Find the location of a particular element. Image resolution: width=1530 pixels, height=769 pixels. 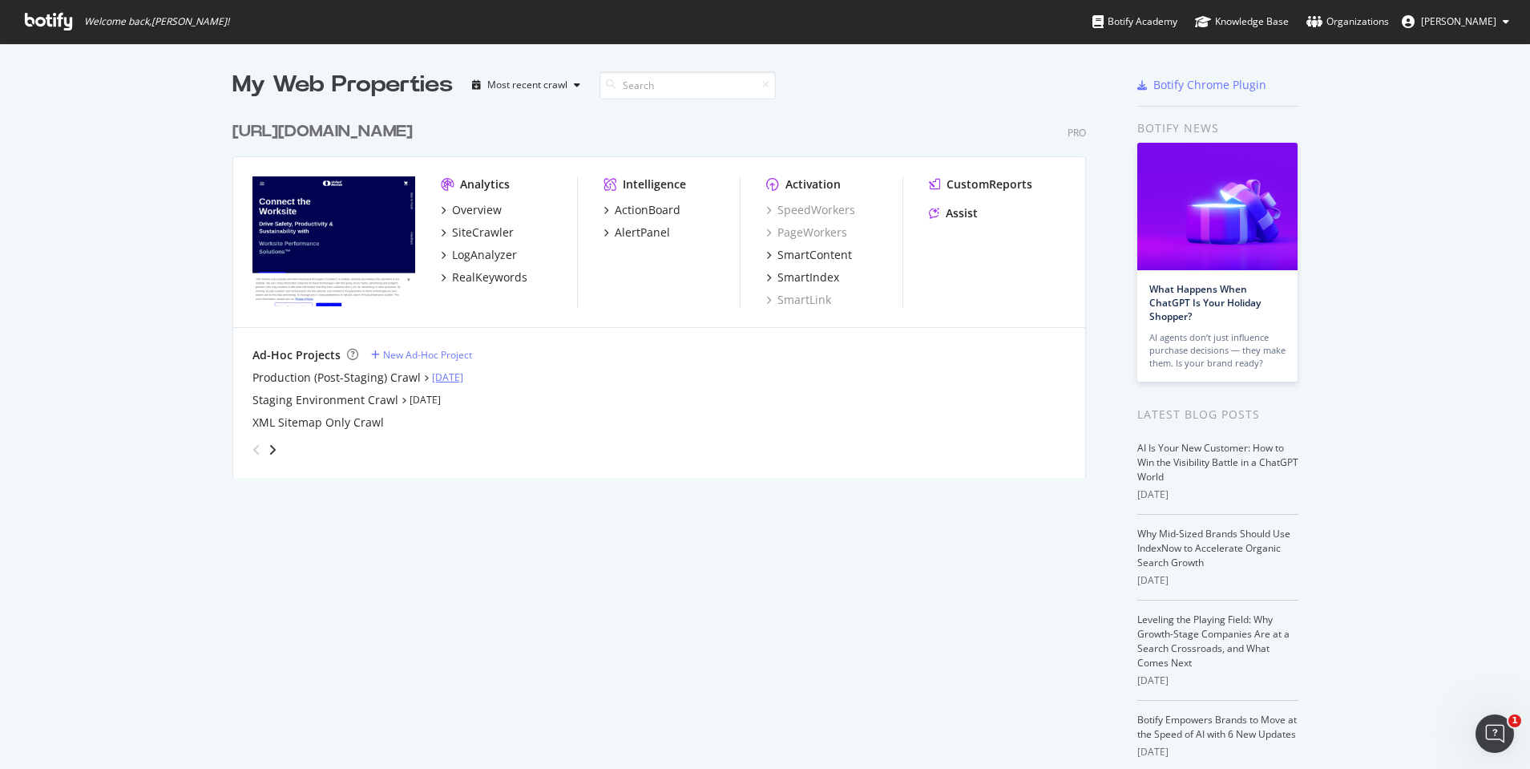

div: Botify news is located at coordinates (1218, 128).